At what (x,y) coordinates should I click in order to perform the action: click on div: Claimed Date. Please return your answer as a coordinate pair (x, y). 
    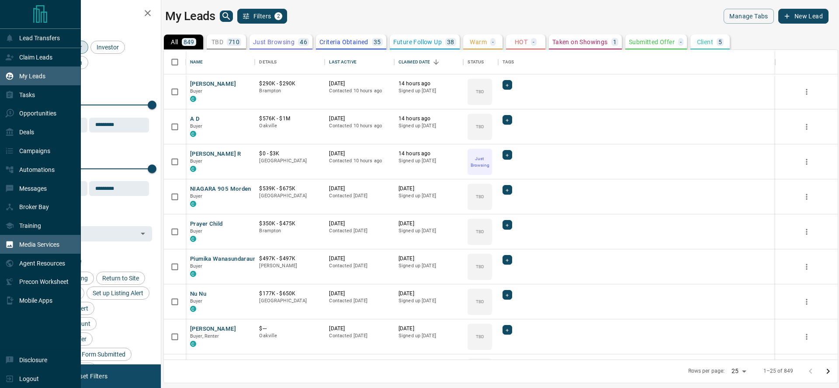
    Looking at the image, I should click on (429, 62).